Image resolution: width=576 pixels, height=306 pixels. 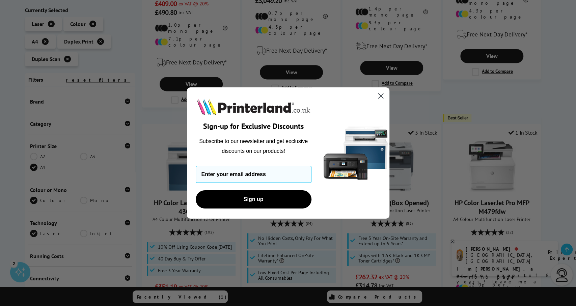 What do you see at coordinates (254, 200) in the screenshot?
I see `button: Sign up` at bounding box center [254, 200].